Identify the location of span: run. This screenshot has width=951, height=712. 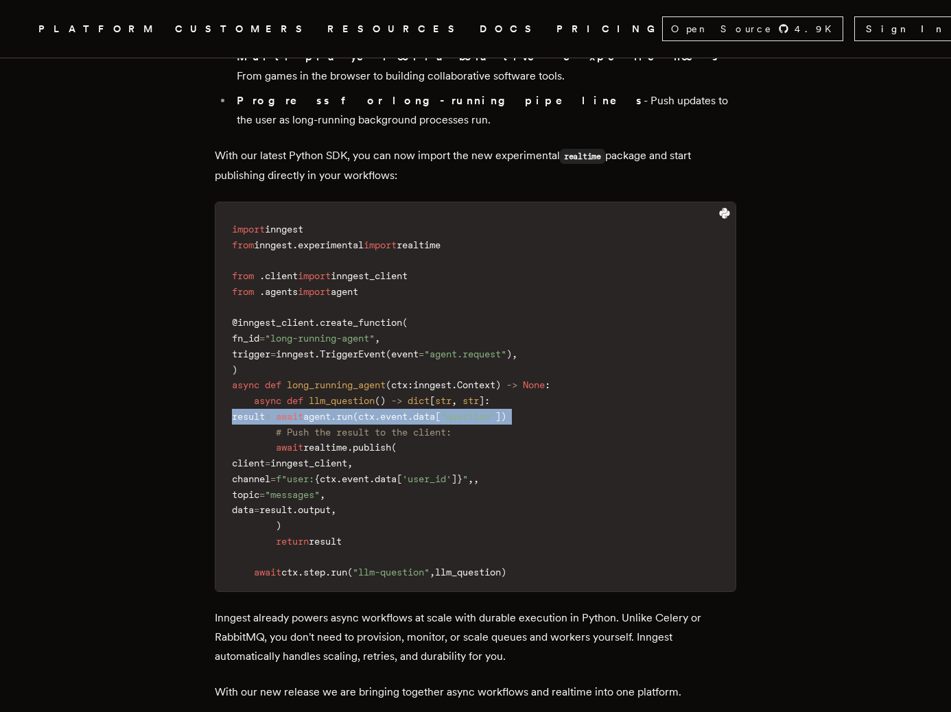
(339, 572).